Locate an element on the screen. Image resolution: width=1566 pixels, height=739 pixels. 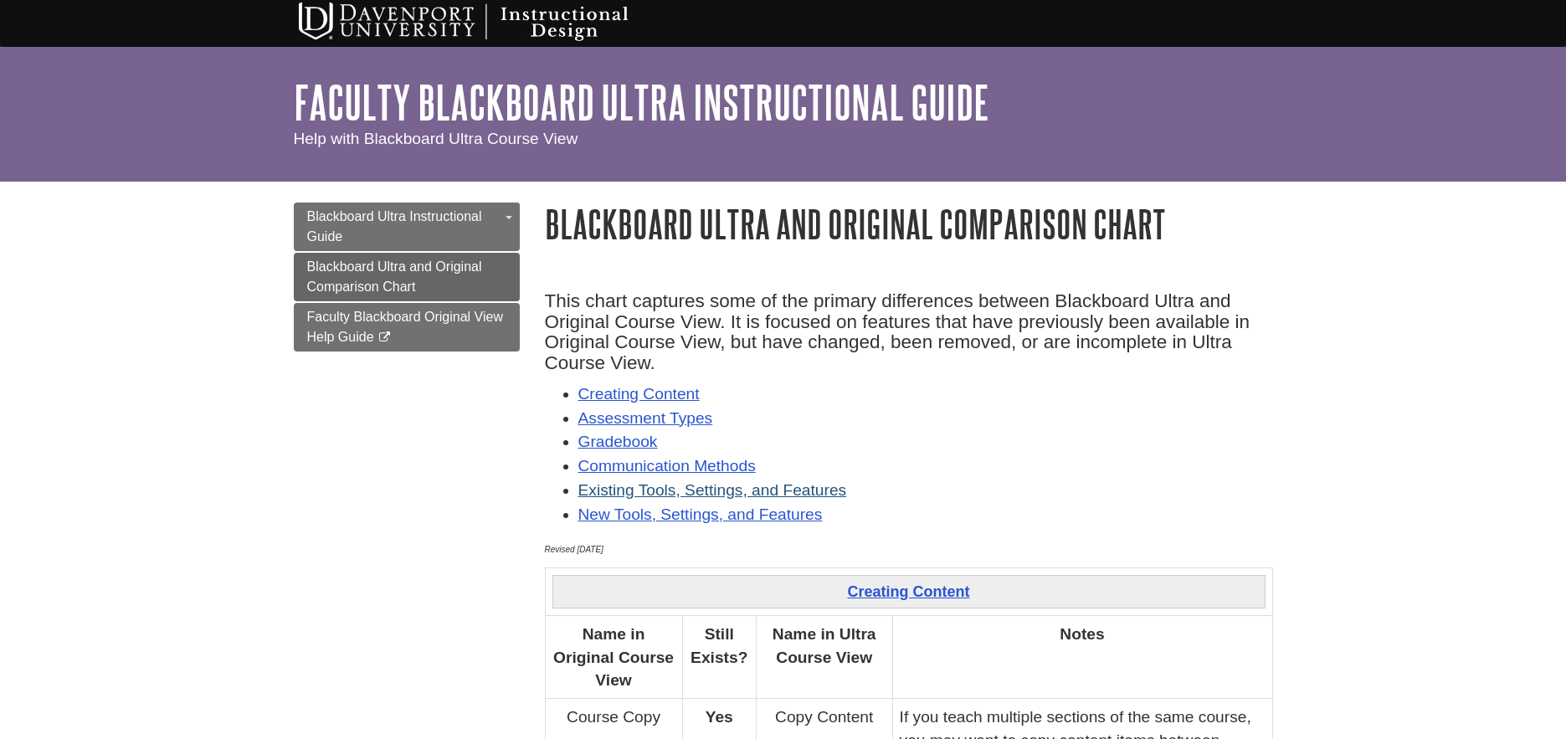
h4: This chart captures some of the primary differences between Blackboard Ultra and Original Course ... is located at coordinates (909, 332).